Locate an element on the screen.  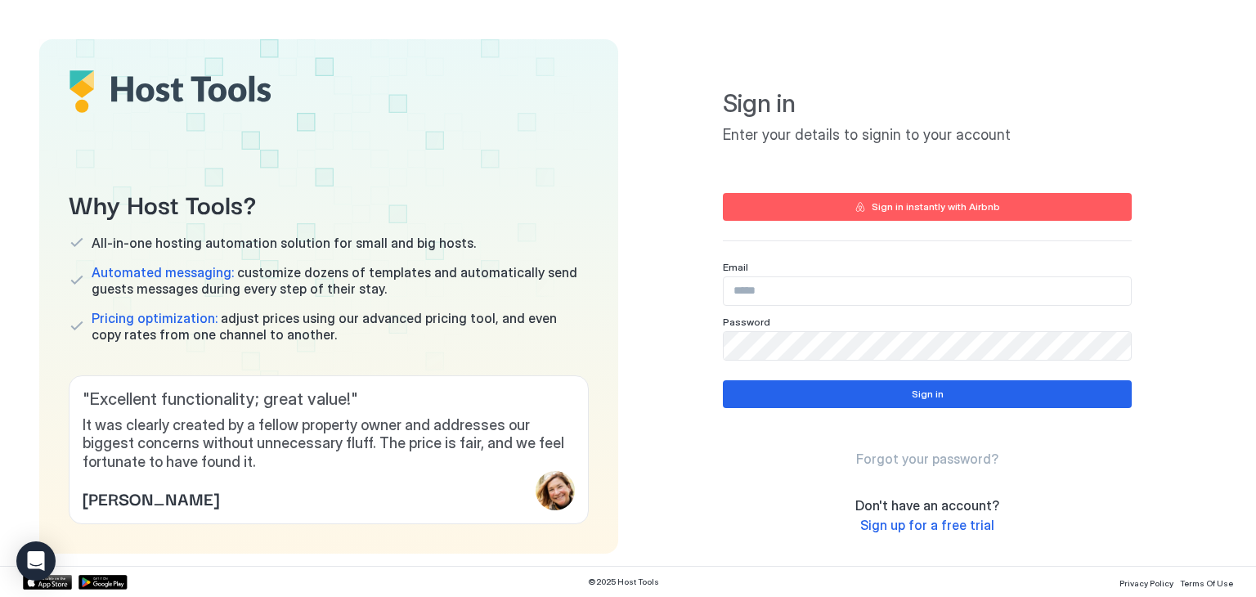
span: adjust prices using our advanced pricing tool, and even copy rates from one channel to another. is located at coordinates (340, 326).